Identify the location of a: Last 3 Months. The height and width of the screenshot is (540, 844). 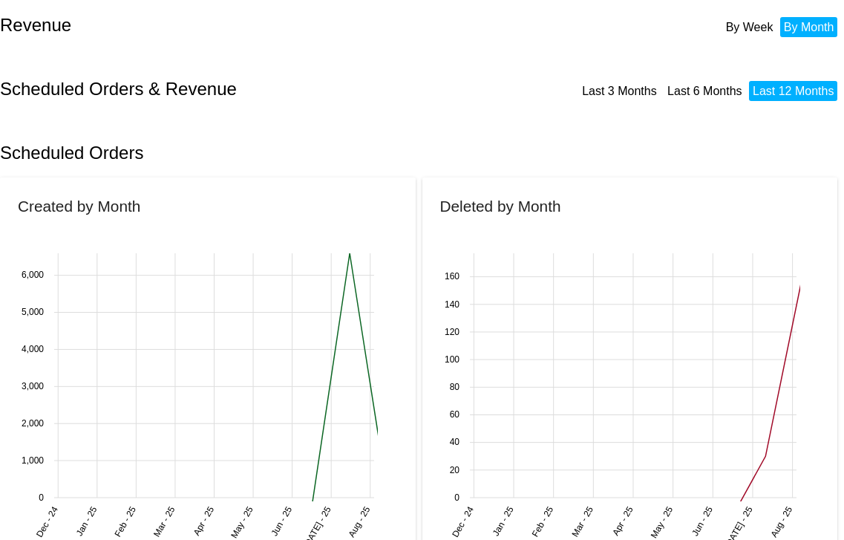
(619, 91).